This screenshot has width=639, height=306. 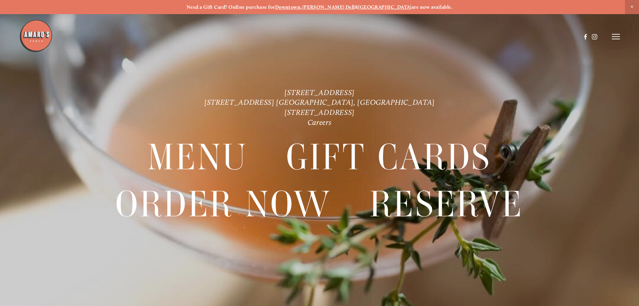 I want to click on strong: Downtown, so click(x=288, y=7).